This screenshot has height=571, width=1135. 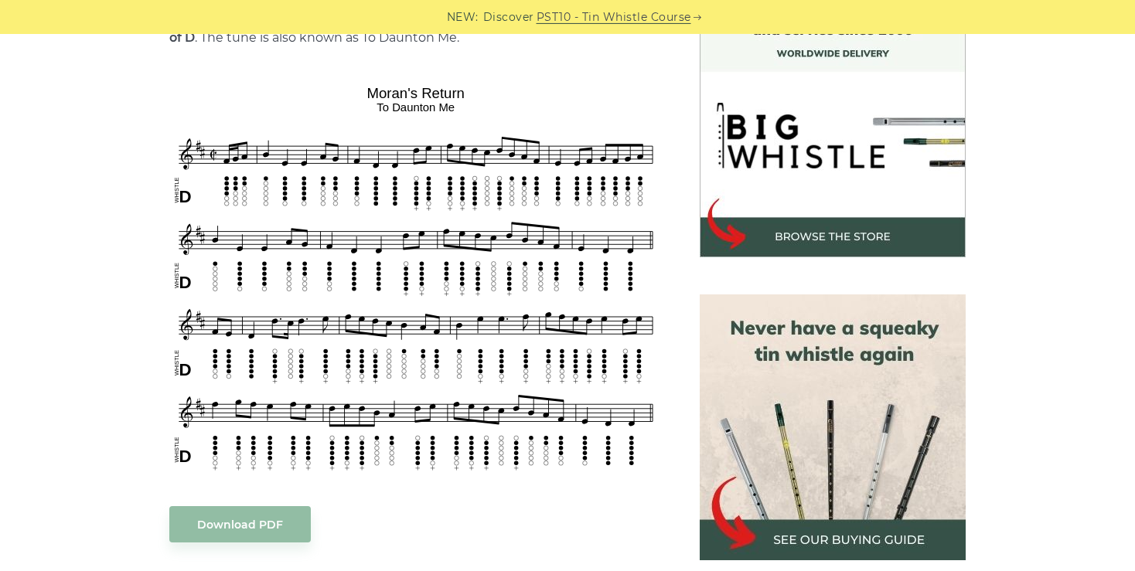 What do you see at coordinates (240, 524) in the screenshot?
I see `a: Download PDF` at bounding box center [240, 524].